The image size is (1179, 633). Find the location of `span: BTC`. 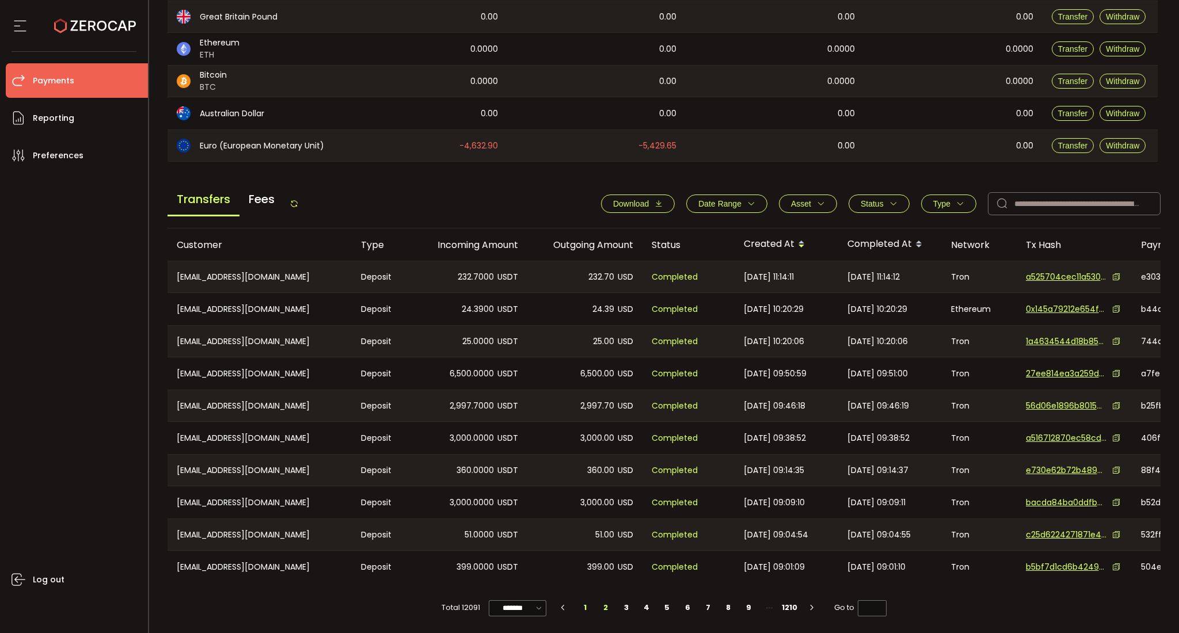

span: BTC is located at coordinates (213, 87).